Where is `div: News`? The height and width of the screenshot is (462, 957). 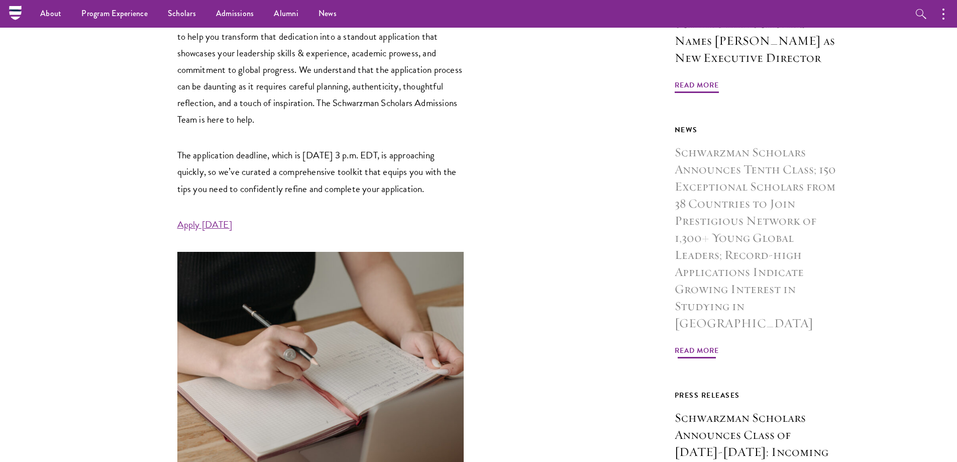 div: News is located at coordinates (757, 130).